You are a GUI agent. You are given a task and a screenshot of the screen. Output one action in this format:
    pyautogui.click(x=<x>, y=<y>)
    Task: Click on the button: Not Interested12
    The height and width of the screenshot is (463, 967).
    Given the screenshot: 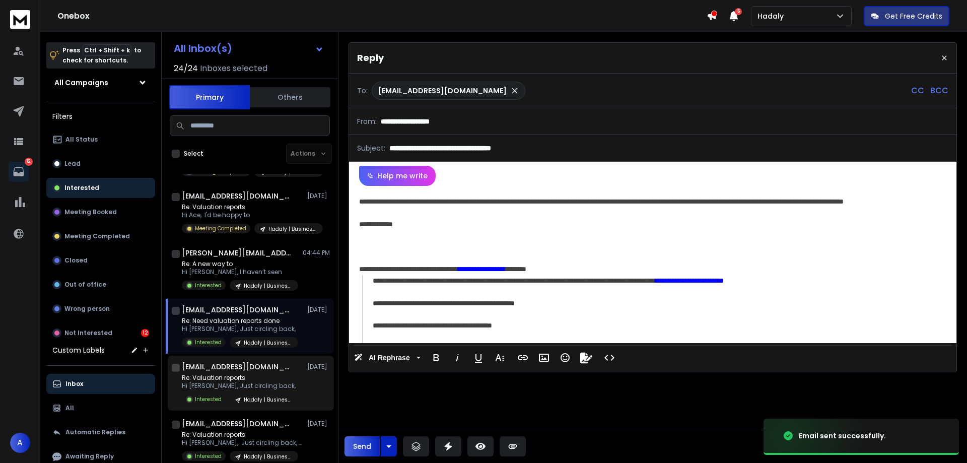 What is the action you would take?
    pyautogui.click(x=101, y=333)
    